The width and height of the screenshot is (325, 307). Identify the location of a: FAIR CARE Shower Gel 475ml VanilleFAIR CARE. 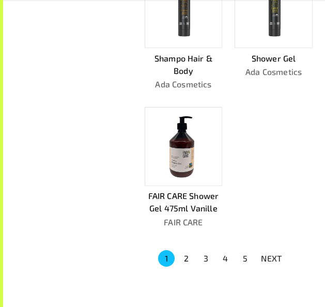
(183, 167).